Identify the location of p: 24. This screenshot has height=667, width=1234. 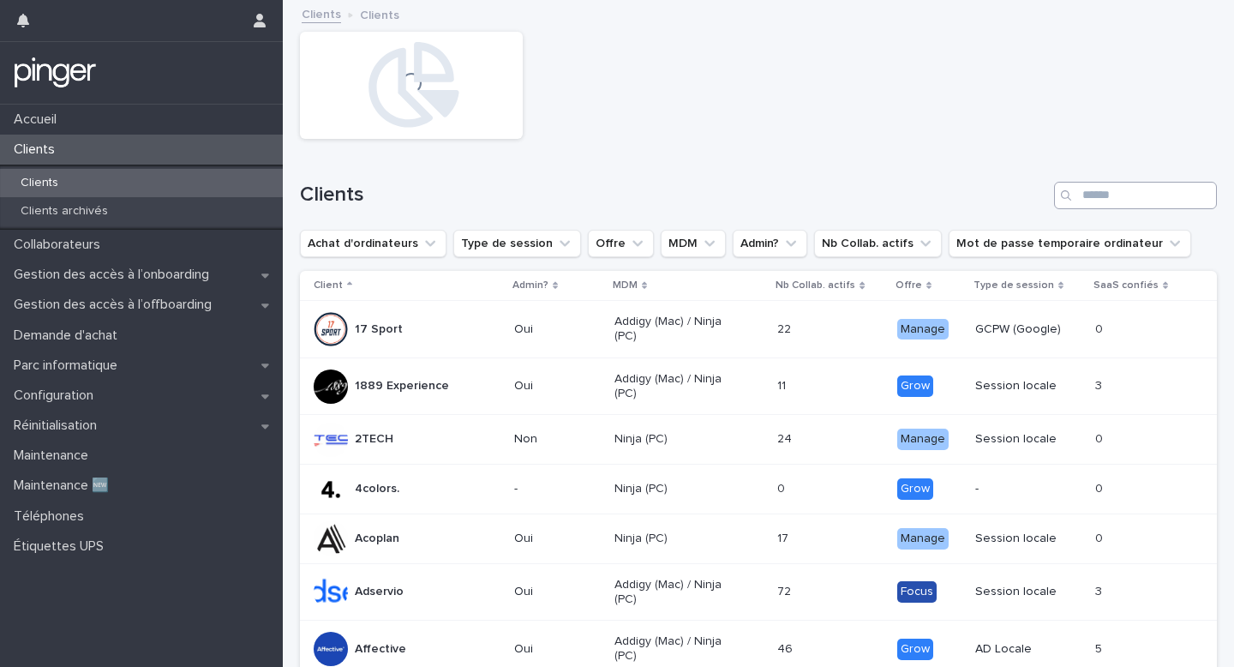
(786, 437).